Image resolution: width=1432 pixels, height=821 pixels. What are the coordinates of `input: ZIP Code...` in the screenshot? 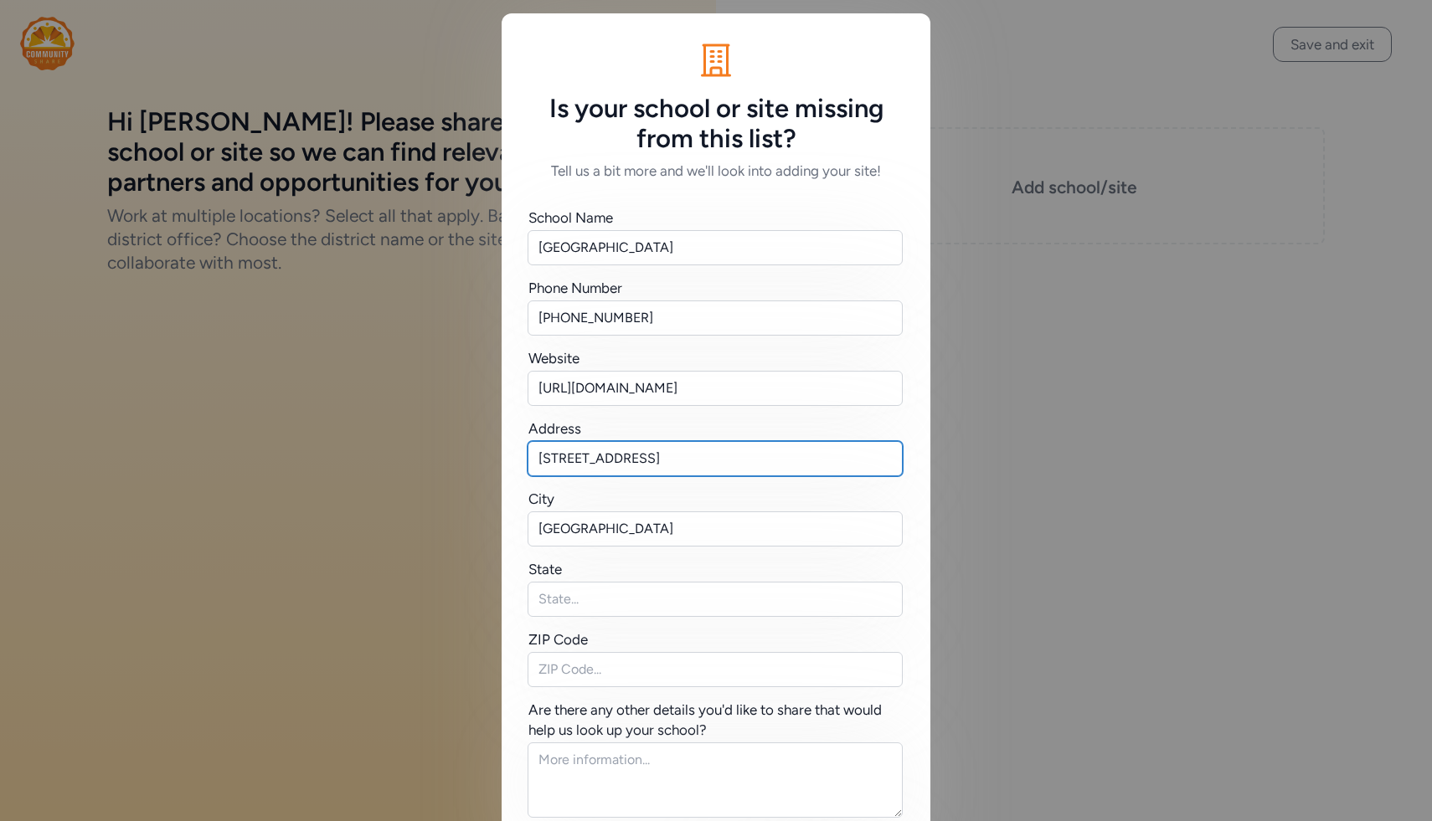 It's located at (715, 670).